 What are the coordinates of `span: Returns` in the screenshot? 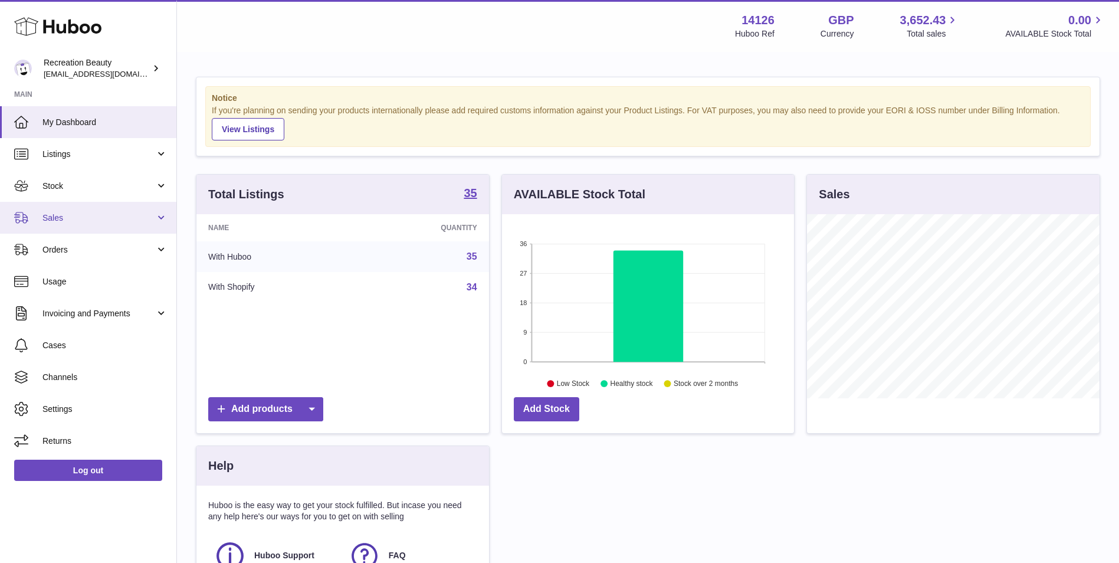 It's located at (105, 441).